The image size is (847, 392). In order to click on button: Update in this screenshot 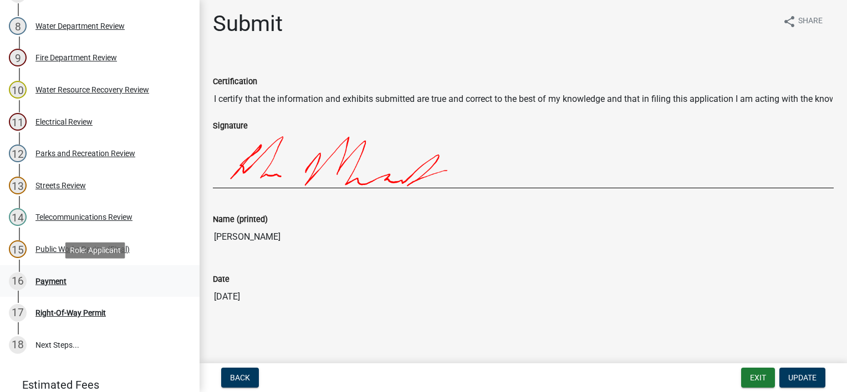, I will do `click(802, 378)`.